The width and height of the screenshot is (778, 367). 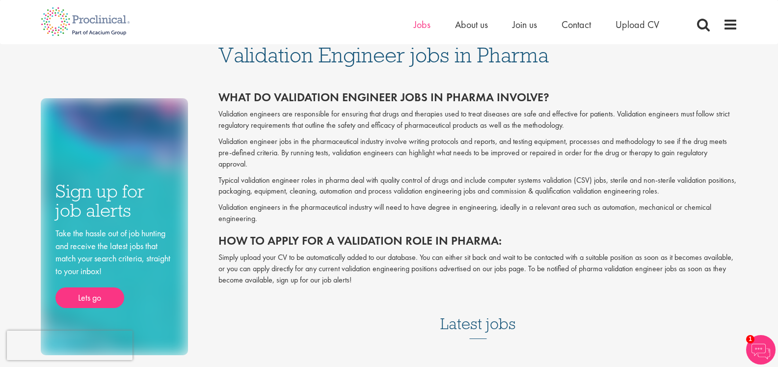 What do you see at coordinates (422, 25) in the screenshot?
I see `a: Jobs` at bounding box center [422, 25].